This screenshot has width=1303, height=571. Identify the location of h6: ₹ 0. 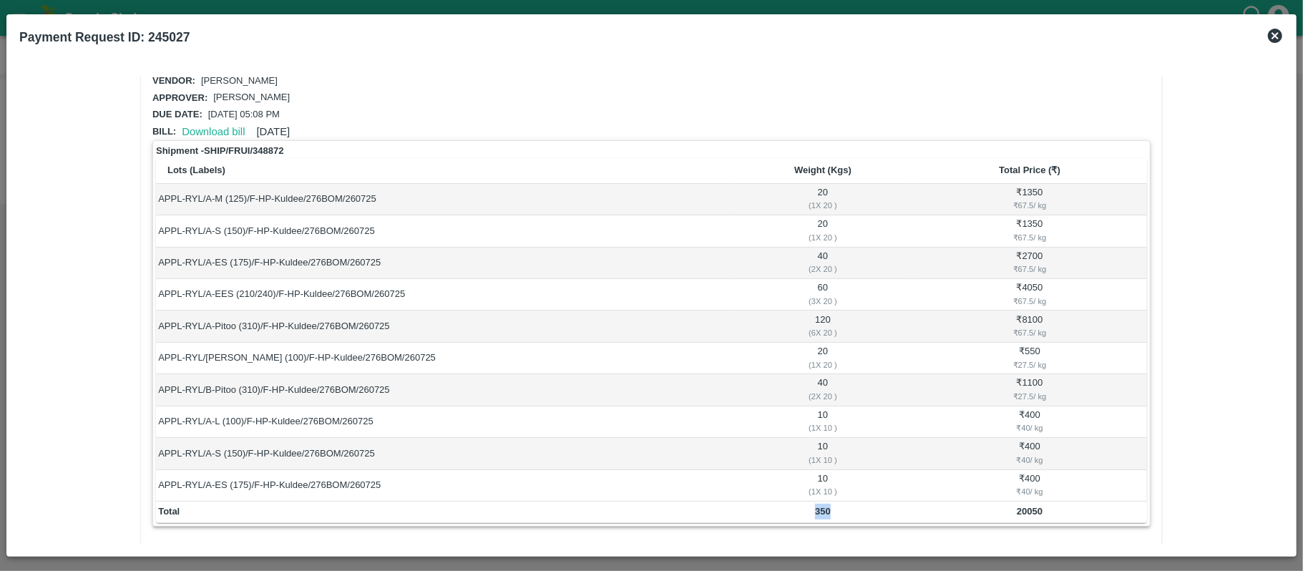
(984, 554).